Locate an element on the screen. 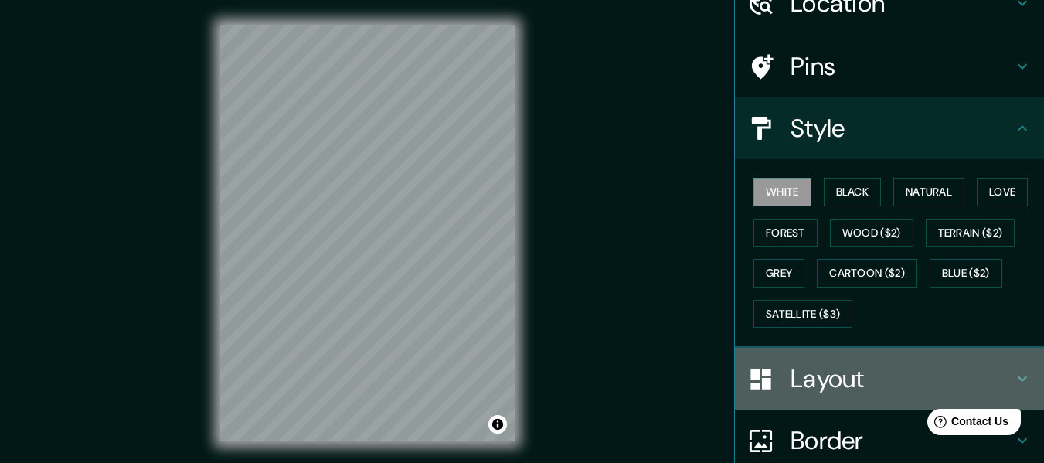 This screenshot has width=1044, height=463. button: Toggle attribution is located at coordinates (498, 424).